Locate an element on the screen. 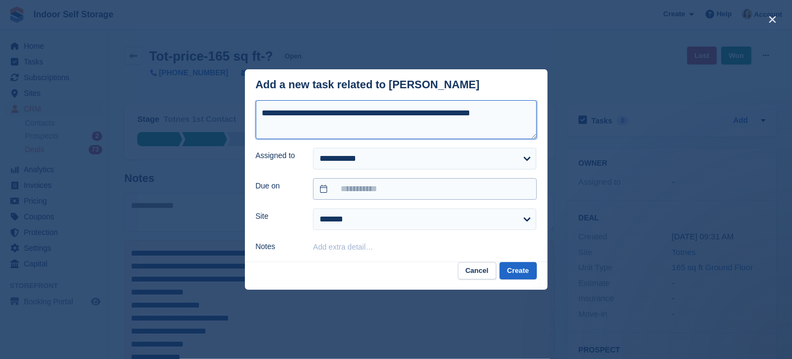 The image size is (792, 359). button: Cancel is located at coordinates (477, 270).